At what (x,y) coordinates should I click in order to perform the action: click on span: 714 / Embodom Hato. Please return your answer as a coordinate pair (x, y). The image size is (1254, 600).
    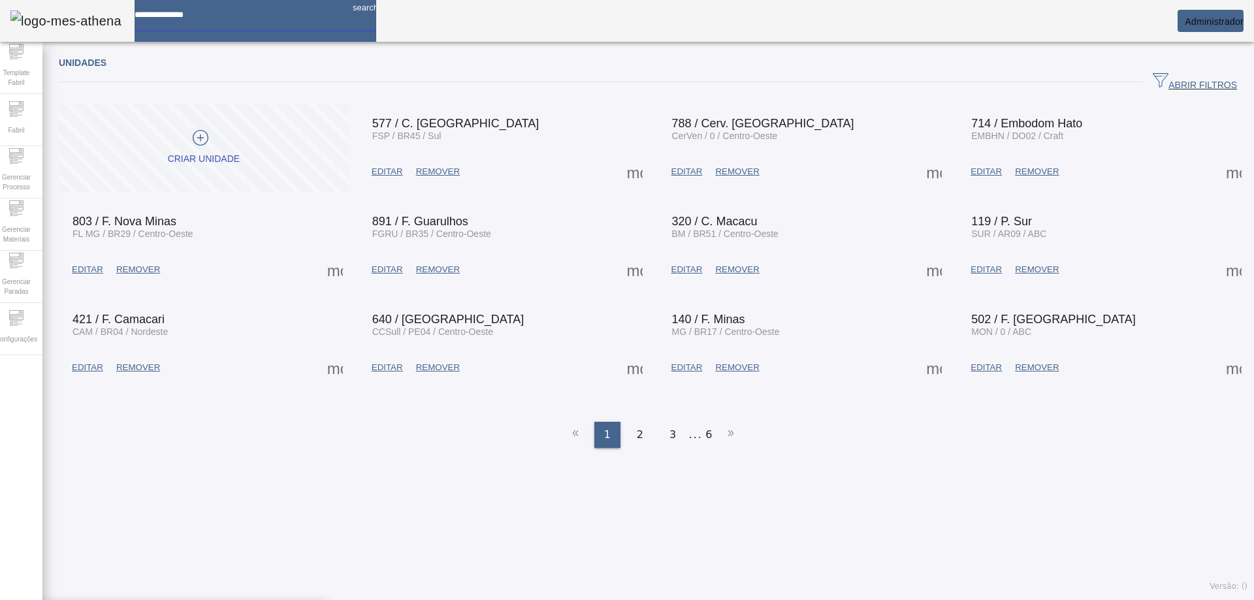
    Looking at the image, I should click on (1026, 123).